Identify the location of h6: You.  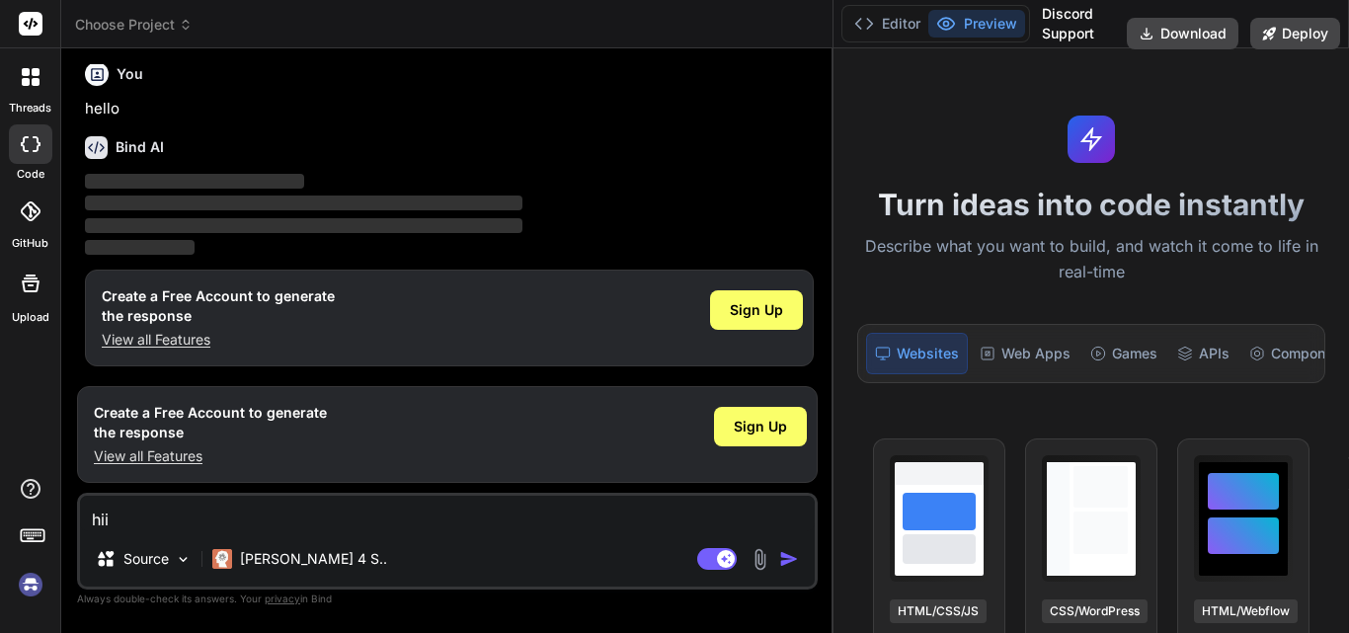
(129, 74).